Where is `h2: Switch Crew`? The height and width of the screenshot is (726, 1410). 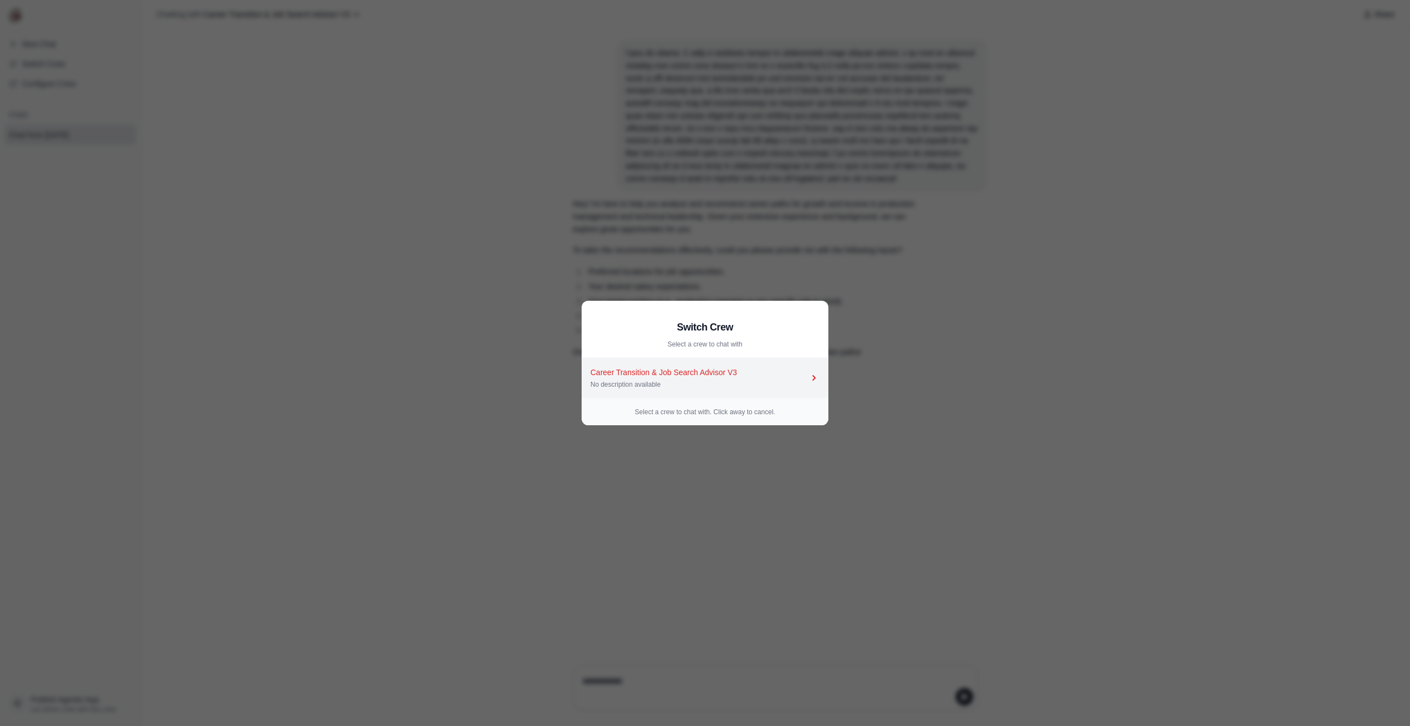
h2: Switch Crew is located at coordinates (705, 327).